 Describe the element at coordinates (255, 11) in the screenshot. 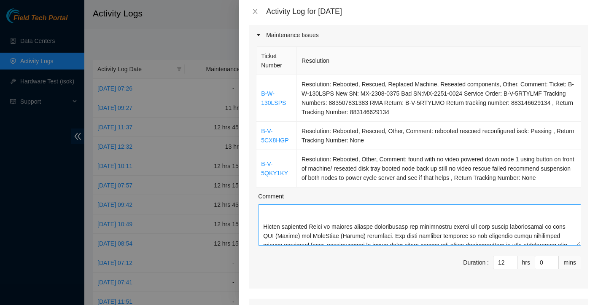

I see `span: close` at that location.